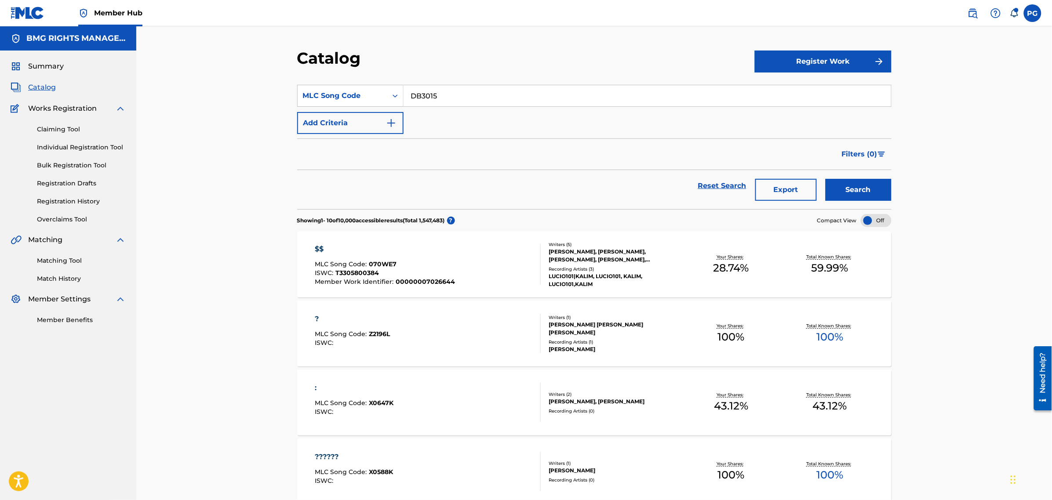 The image size is (1052, 500). What do you see at coordinates (81, 201) in the screenshot?
I see `a: Registration History` at bounding box center [81, 201].